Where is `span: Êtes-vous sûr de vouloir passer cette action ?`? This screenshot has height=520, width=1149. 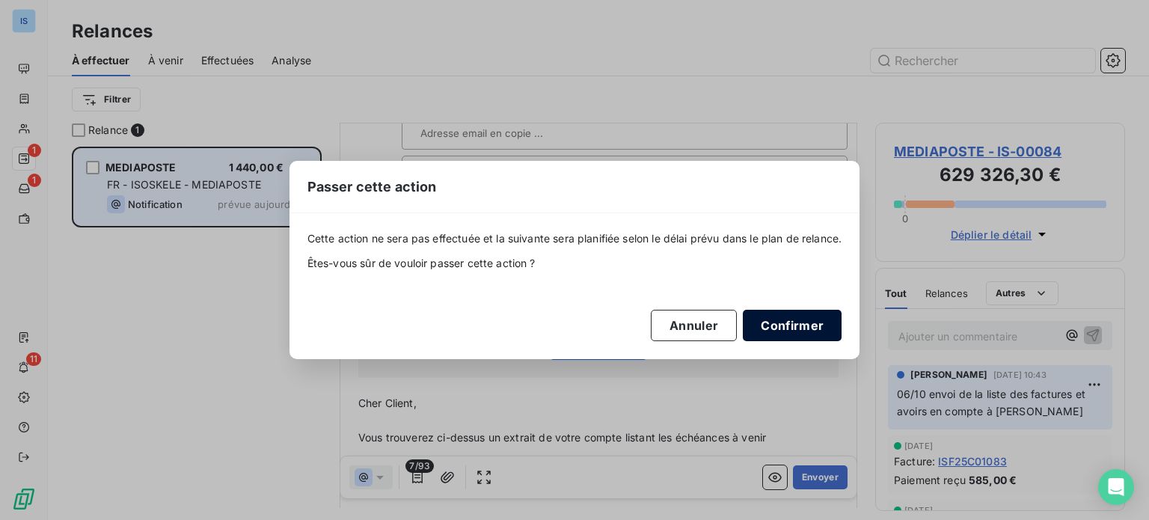 span: Êtes-vous sûr de vouloir passer cette action ? is located at coordinates (574, 263).